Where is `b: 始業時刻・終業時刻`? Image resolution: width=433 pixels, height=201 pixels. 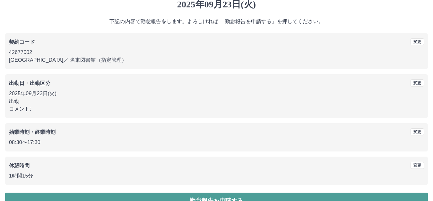
b: 始業時刻・終業時刻 is located at coordinates (32, 132).